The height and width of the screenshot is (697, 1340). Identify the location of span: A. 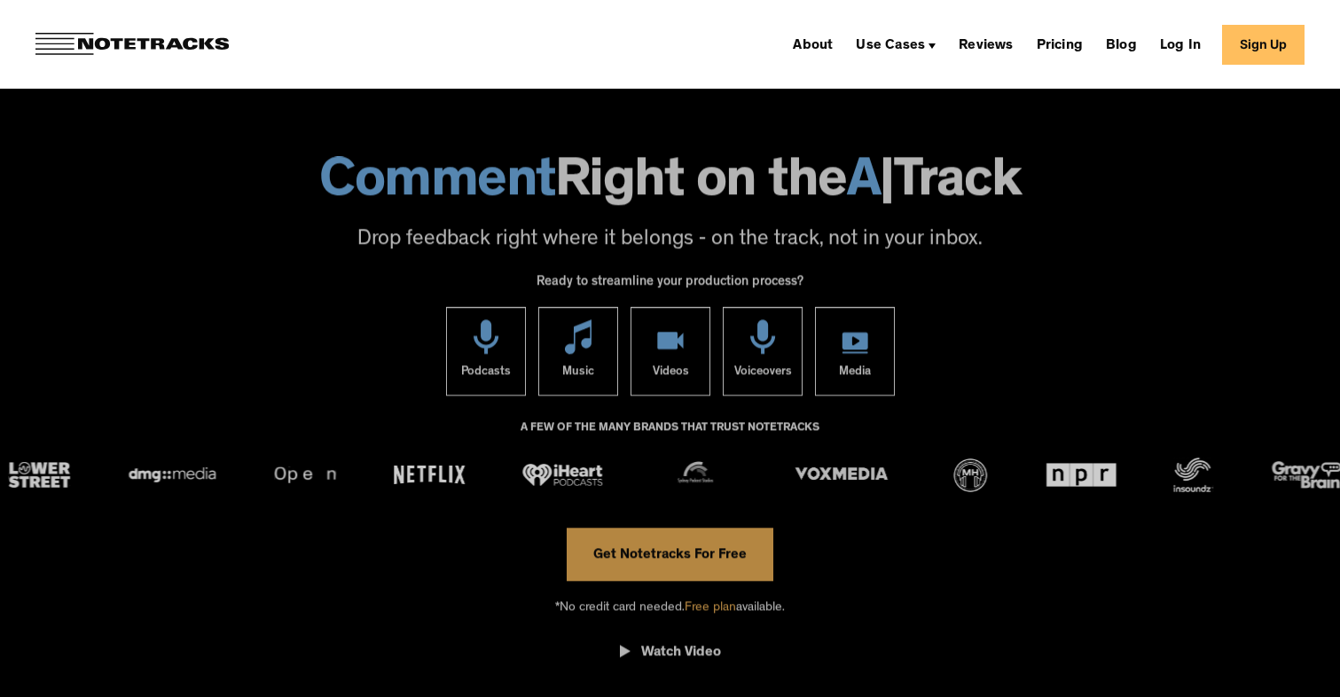
(864, 184).